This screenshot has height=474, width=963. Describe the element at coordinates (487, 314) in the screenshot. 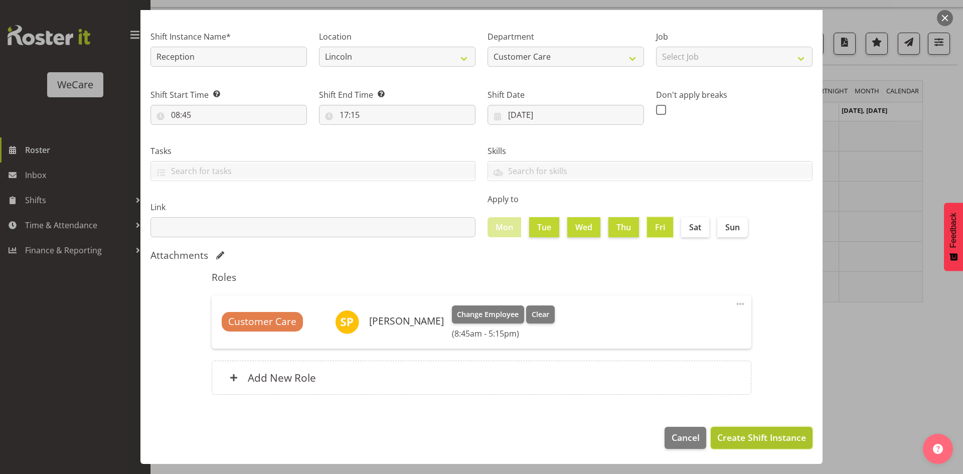

I see `span: Change Employee` at that location.